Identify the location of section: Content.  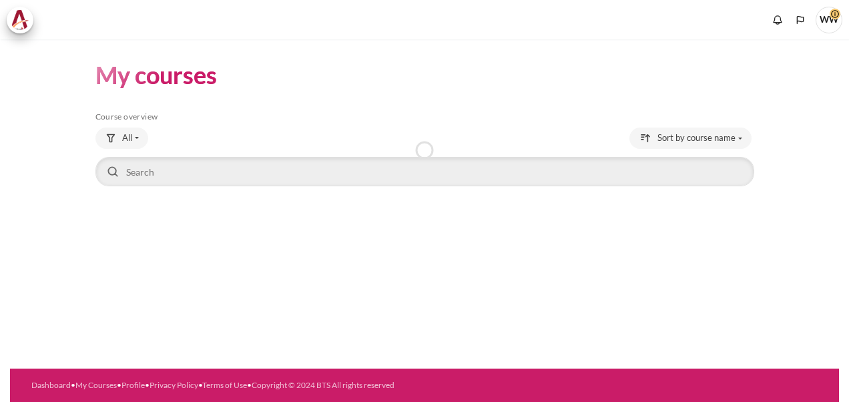
(425, 124).